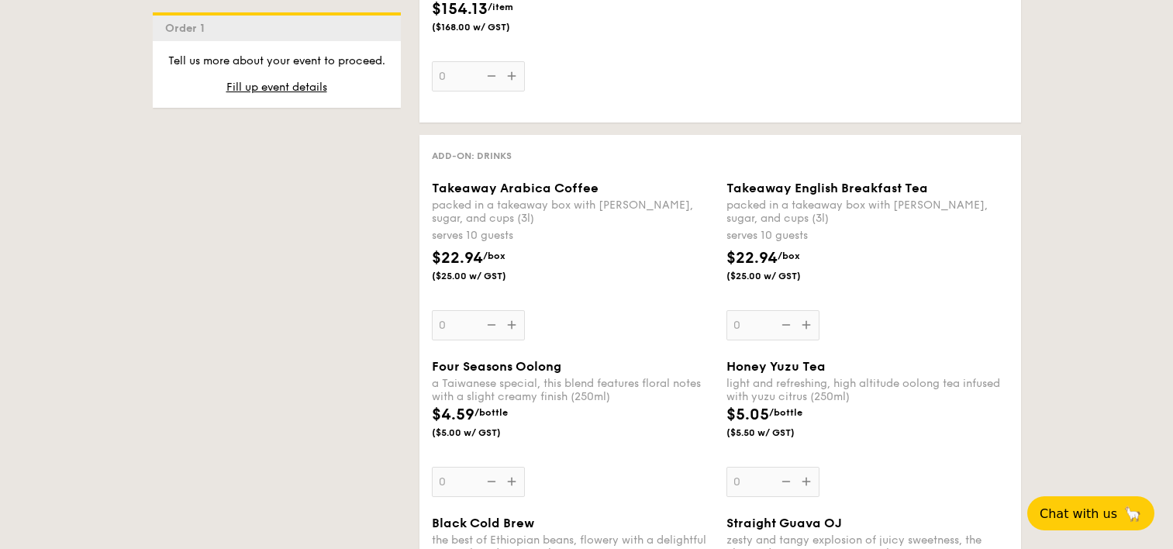 Image resolution: width=1173 pixels, height=549 pixels. Describe the element at coordinates (484, 433) in the screenshot. I see `span: ($5.00 w/ GST)` at that location.